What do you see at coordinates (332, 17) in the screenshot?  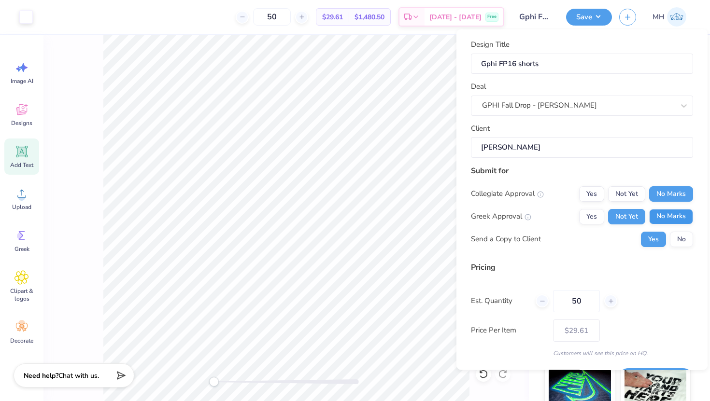 I see `span: $29.61` at bounding box center [332, 17].